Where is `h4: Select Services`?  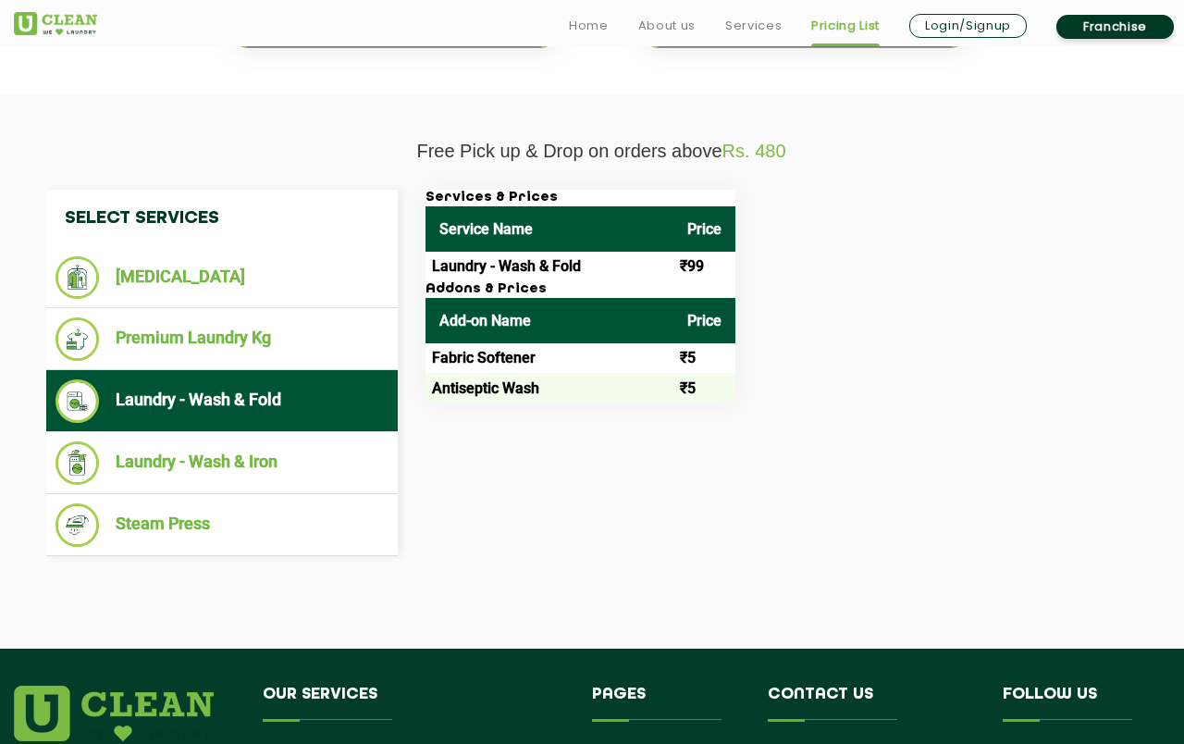
h4: Select Services is located at coordinates (222, 218).